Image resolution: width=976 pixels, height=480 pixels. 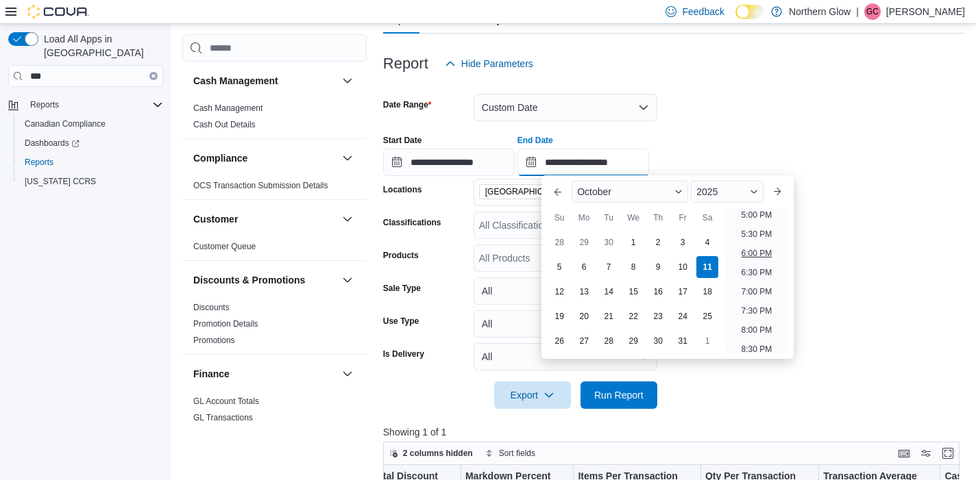 What do you see at coordinates (707, 317) in the screenshot?
I see `div: day-25` at bounding box center [707, 317].